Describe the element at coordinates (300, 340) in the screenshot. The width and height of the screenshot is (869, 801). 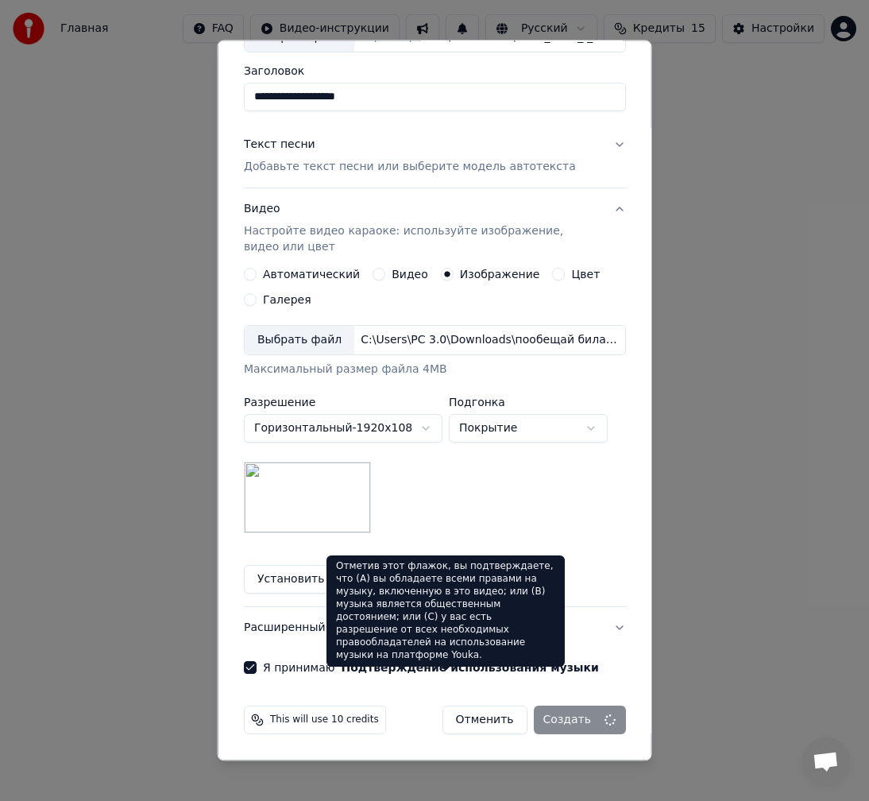
I see `div: Выбрать файл` at that location.